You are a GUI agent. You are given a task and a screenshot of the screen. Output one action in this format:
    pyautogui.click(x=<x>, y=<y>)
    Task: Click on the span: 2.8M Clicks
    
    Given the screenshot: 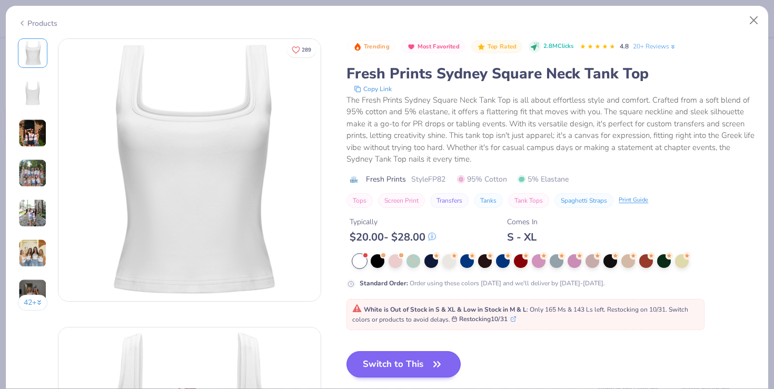 What is the action you would take?
    pyautogui.click(x=558, y=46)
    